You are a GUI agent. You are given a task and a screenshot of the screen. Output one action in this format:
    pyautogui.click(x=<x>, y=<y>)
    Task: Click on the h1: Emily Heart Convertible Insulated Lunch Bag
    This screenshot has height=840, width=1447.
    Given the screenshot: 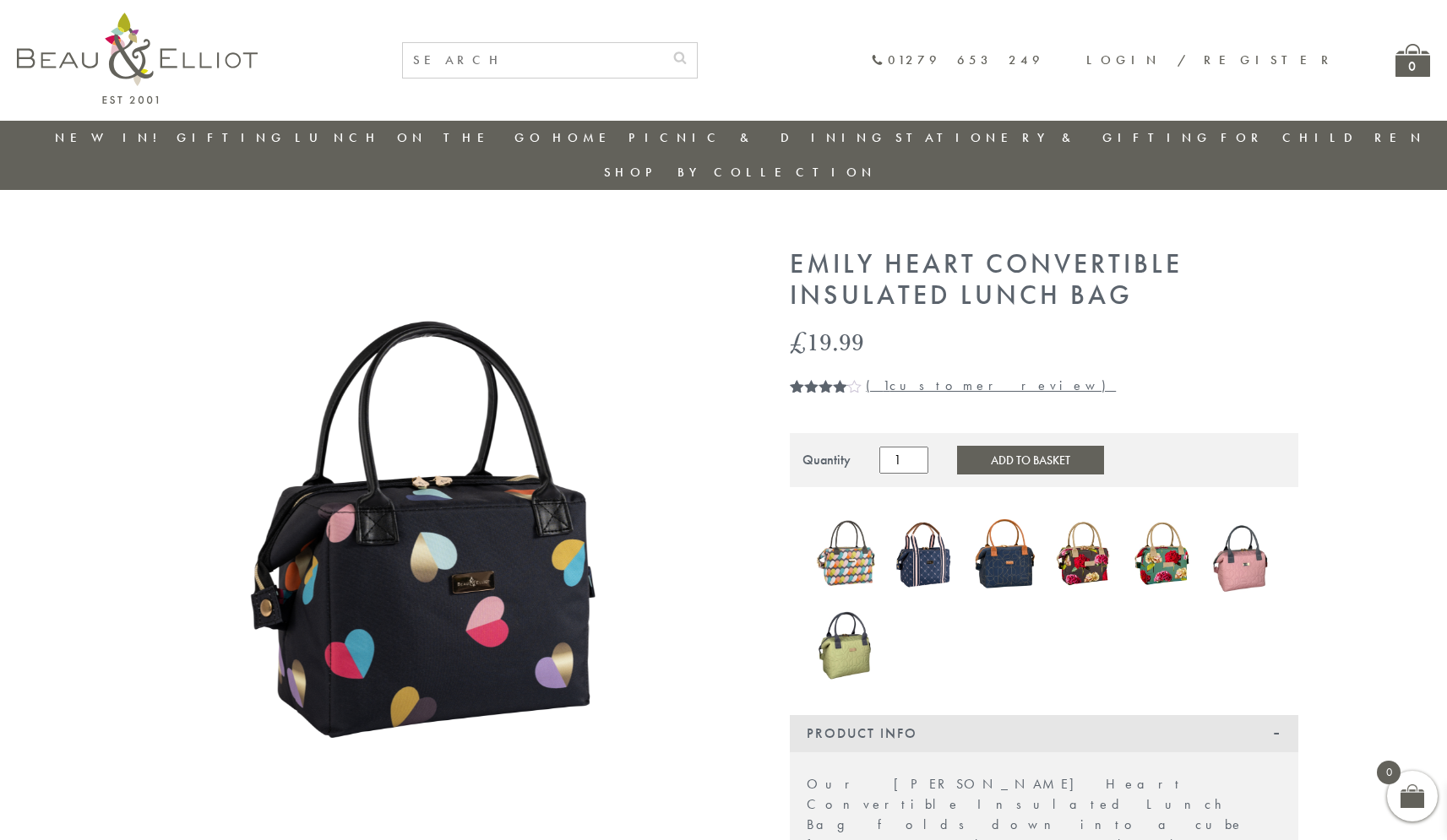 What is the action you would take?
    pyautogui.click(x=1044, y=281)
    